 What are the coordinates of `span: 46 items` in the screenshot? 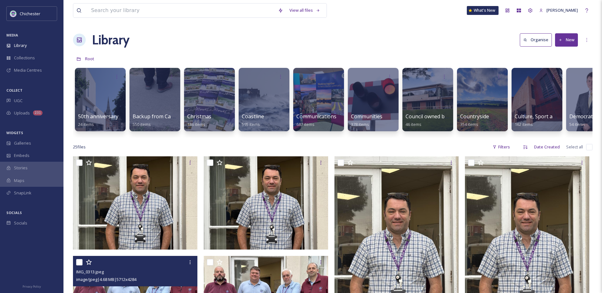 It's located at (413, 124).